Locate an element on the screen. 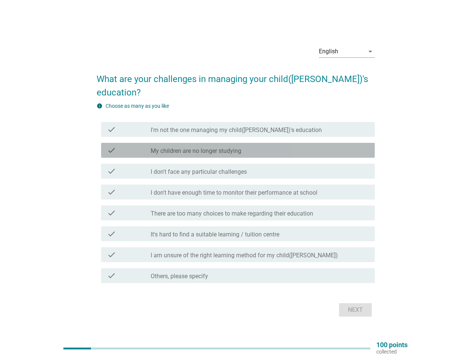 This screenshot has height=358, width=471. p: 100 points is located at coordinates (392, 345).